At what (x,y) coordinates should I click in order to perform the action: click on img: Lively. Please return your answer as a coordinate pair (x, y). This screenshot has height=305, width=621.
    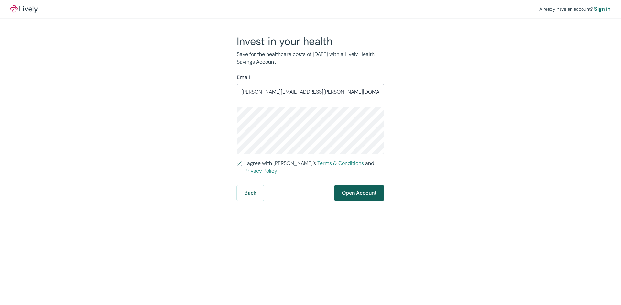
    Looking at the image, I should click on (24, 9).